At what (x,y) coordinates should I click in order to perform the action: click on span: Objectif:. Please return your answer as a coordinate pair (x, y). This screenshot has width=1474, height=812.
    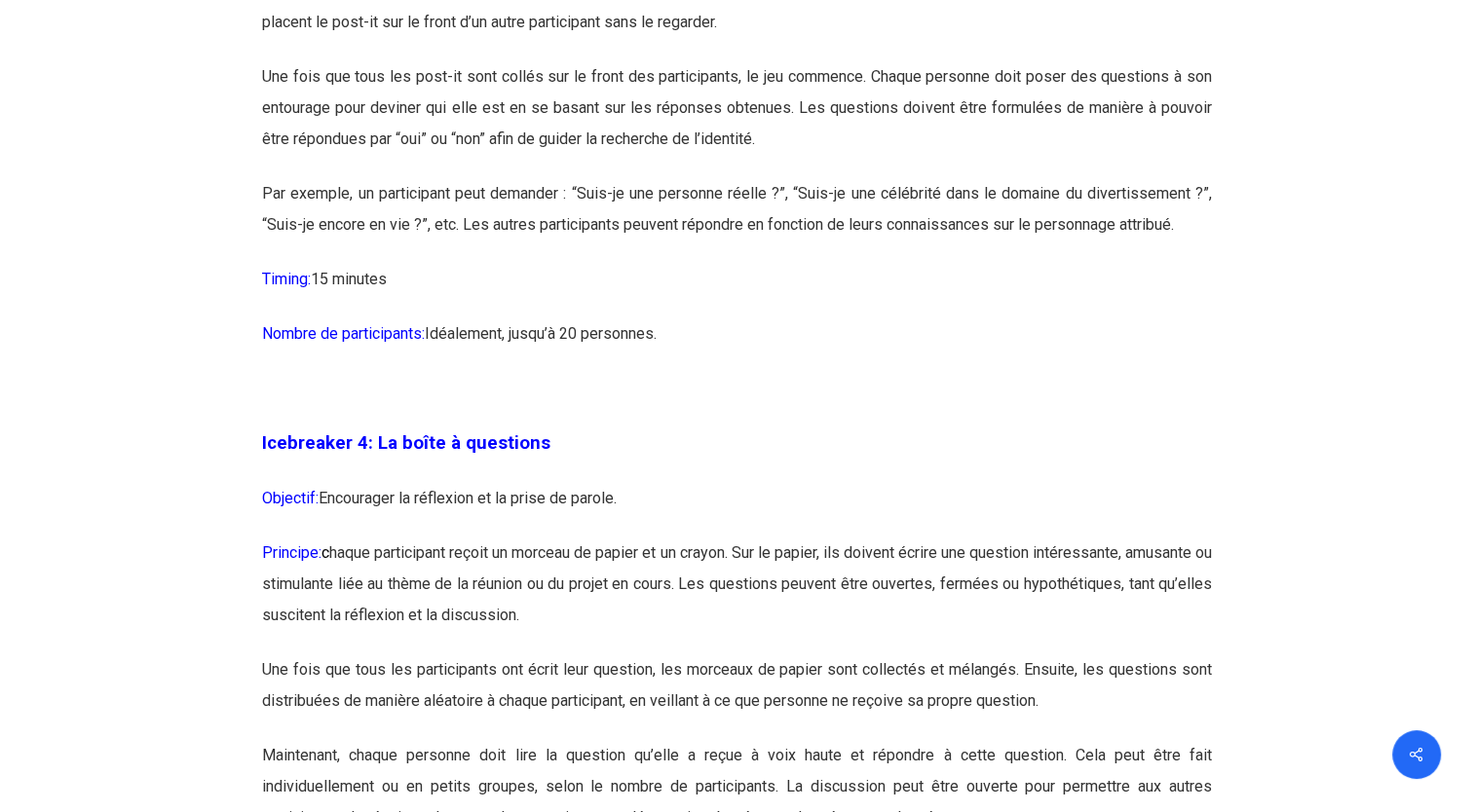
    Looking at the image, I should click on (290, 497).